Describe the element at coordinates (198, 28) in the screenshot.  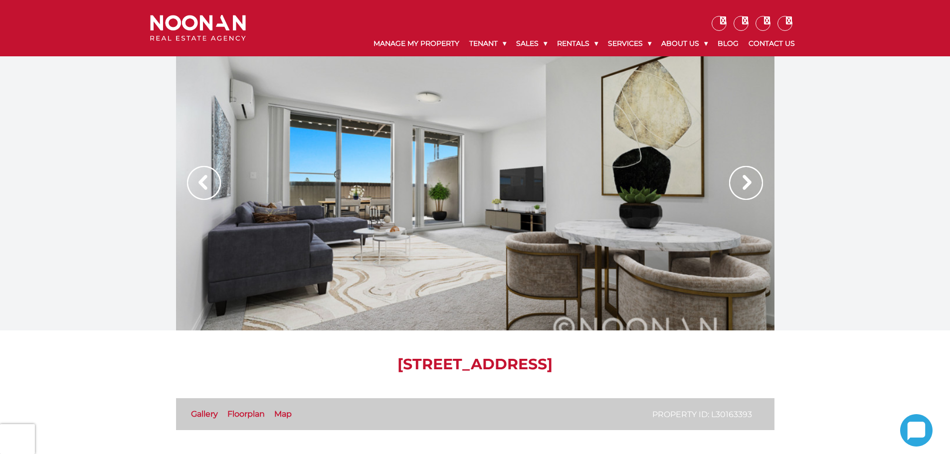
I see `img: Noonan Real Estate Agency` at that location.